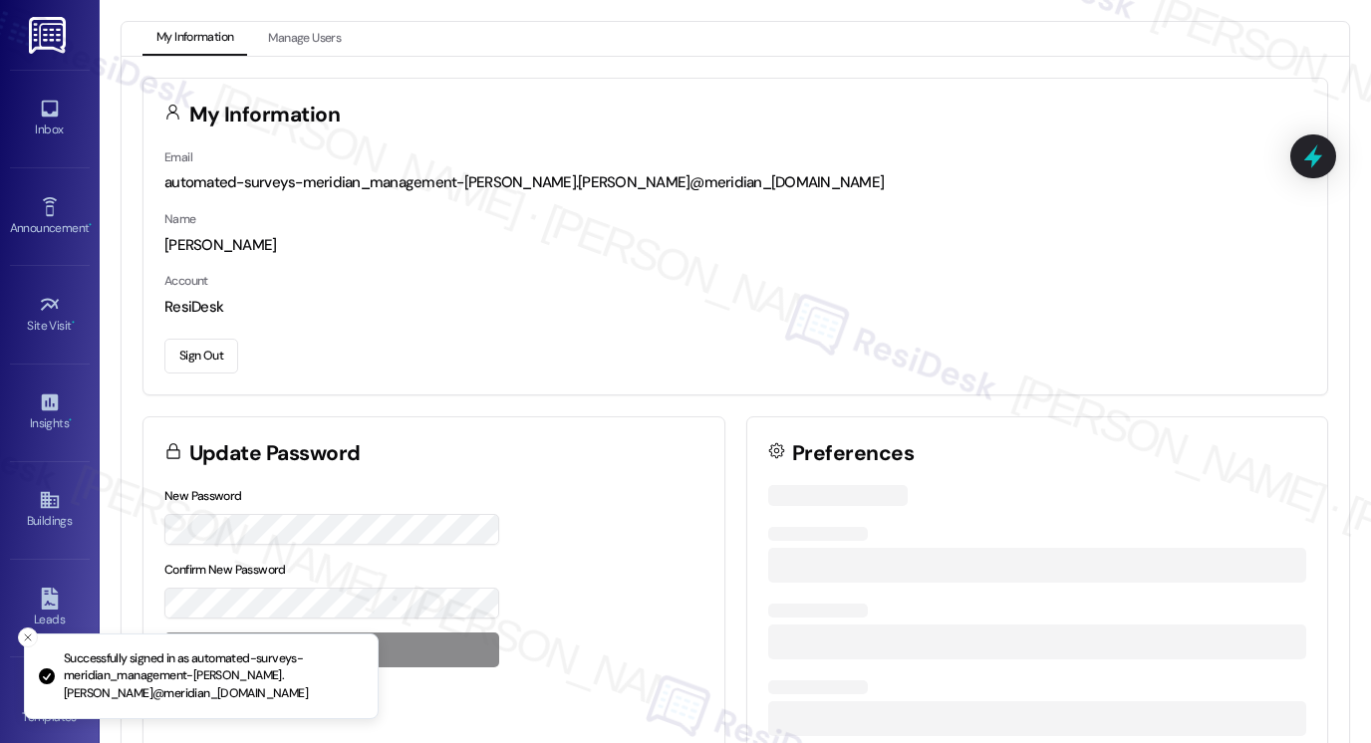 The height and width of the screenshot is (743, 1371). What do you see at coordinates (50, 707) in the screenshot?
I see `a: Templates •` at bounding box center [50, 707].